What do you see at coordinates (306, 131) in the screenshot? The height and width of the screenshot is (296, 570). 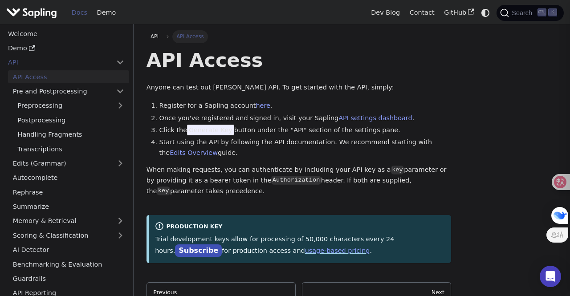 I see `li: Click the button under the "API" section of the settings pane.` at bounding box center [306, 131].